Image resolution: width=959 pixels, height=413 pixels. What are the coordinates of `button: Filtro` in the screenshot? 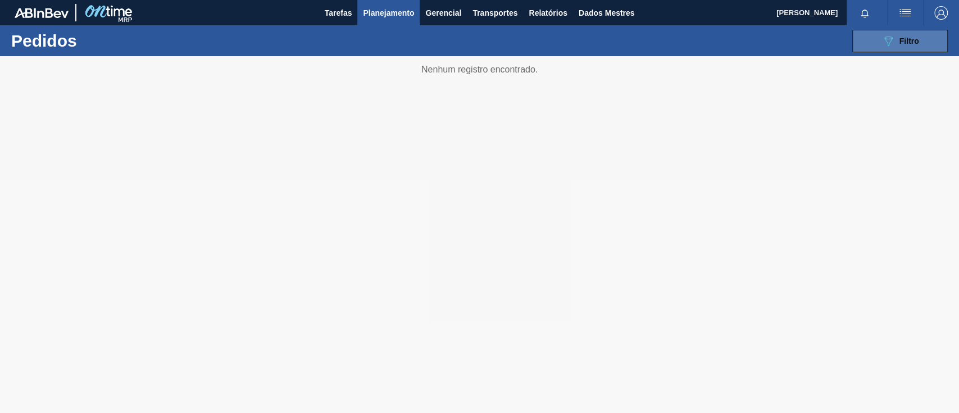 It's located at (900, 41).